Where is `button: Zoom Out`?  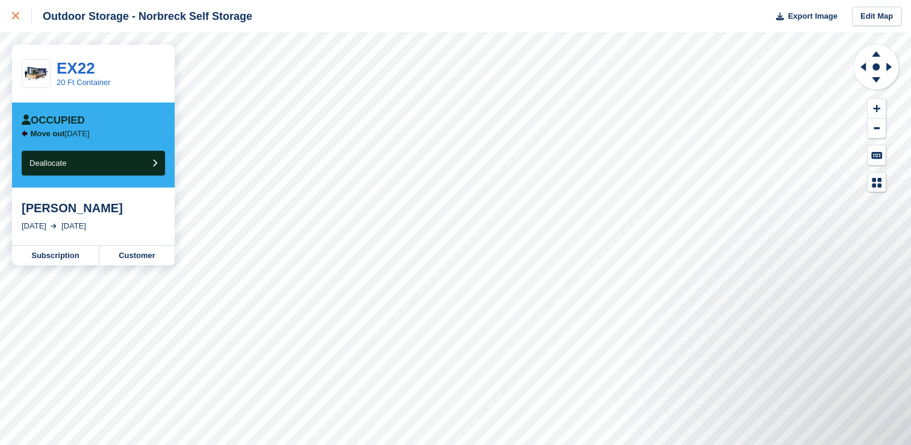 button: Zoom Out is located at coordinates (877, 128).